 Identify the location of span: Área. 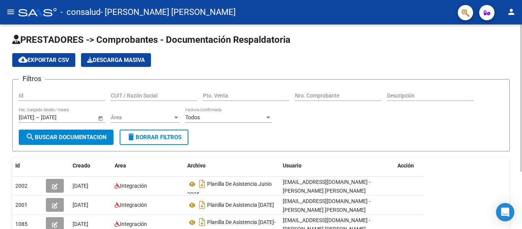
(142, 117).